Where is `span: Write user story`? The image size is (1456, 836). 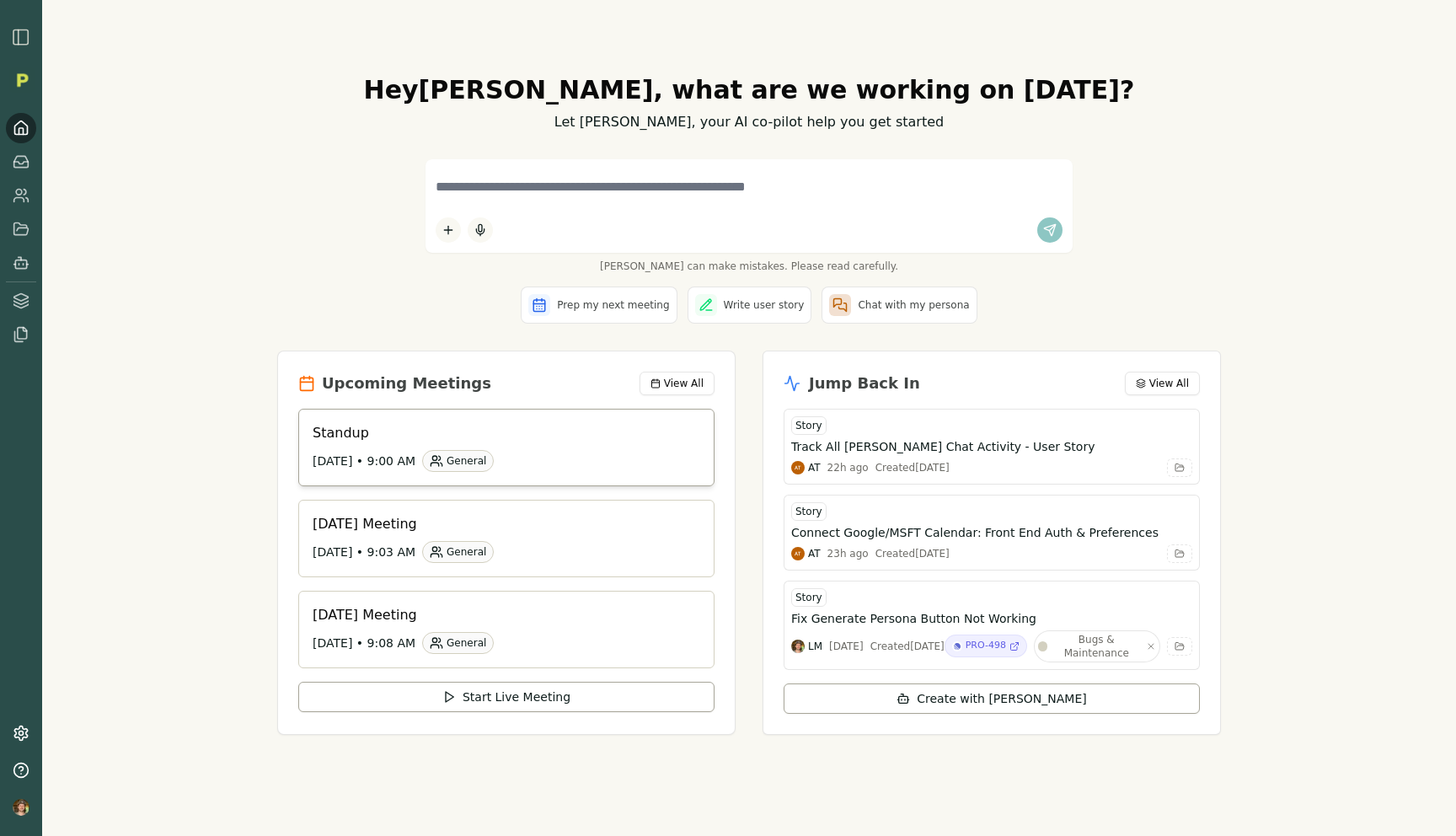 span: Write user story is located at coordinates (764, 305).